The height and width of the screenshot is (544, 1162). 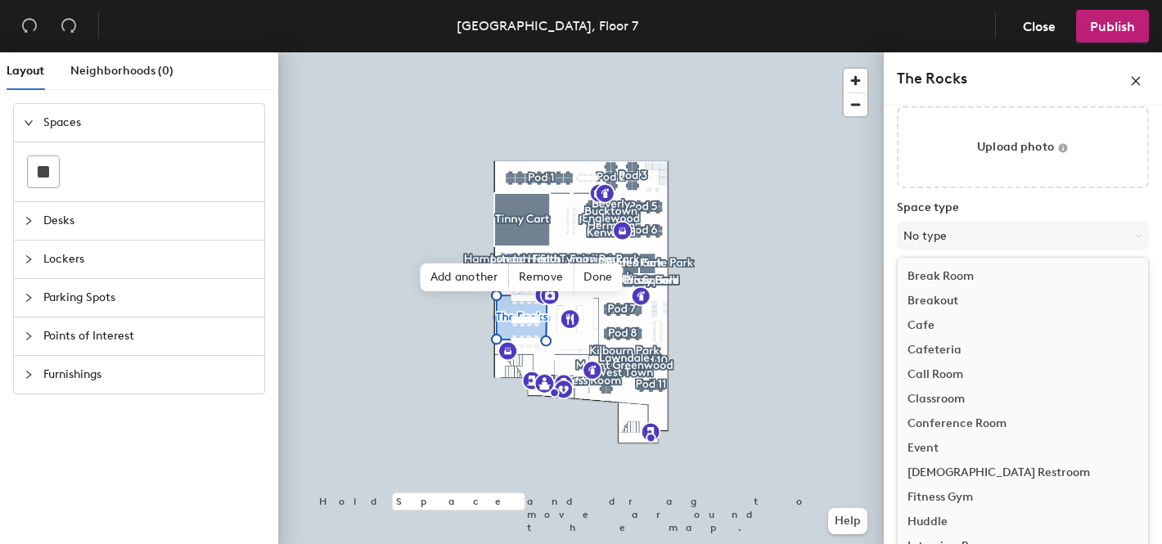 I want to click on div: Classroom, so click(x=1023, y=399).